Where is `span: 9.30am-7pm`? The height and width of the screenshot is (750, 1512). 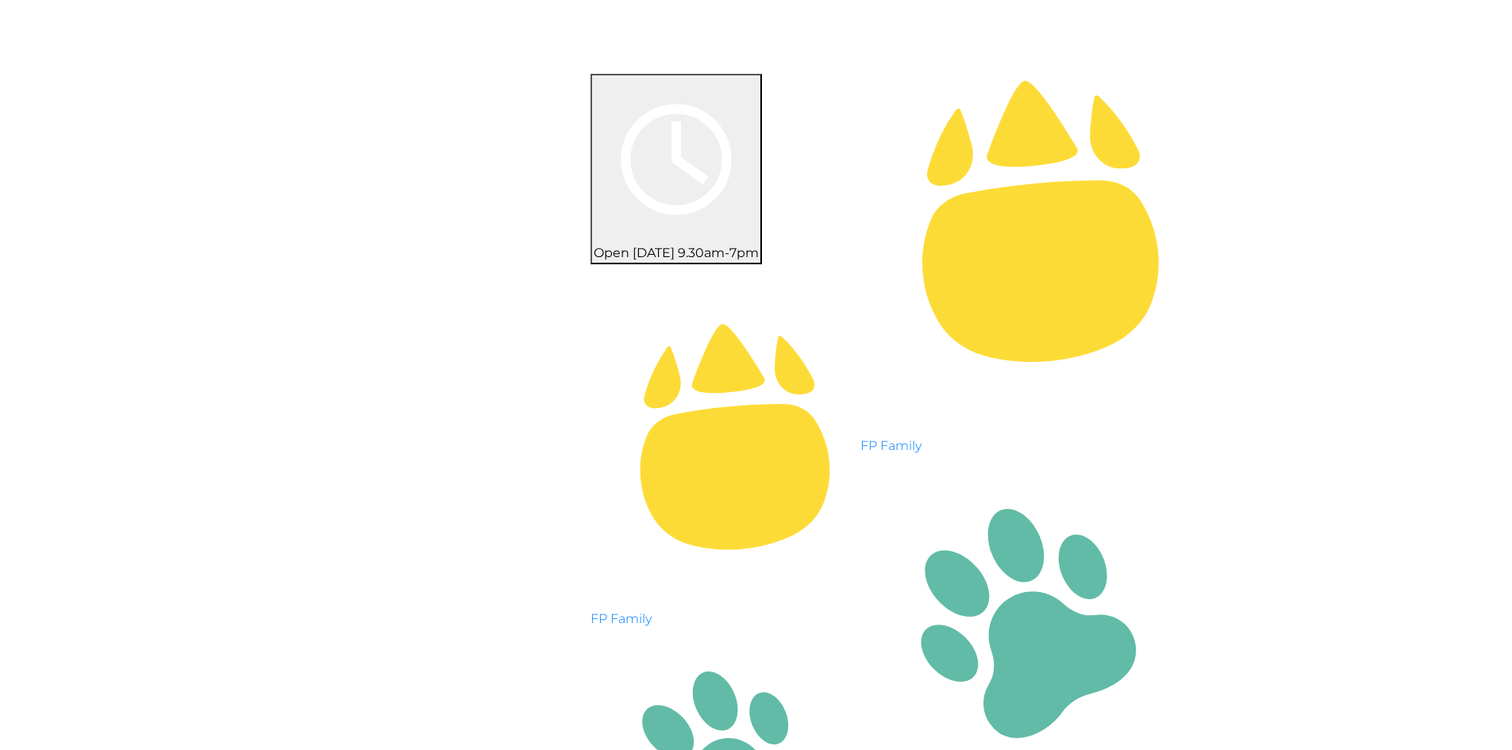 span: 9.30am-7pm is located at coordinates (718, 252).